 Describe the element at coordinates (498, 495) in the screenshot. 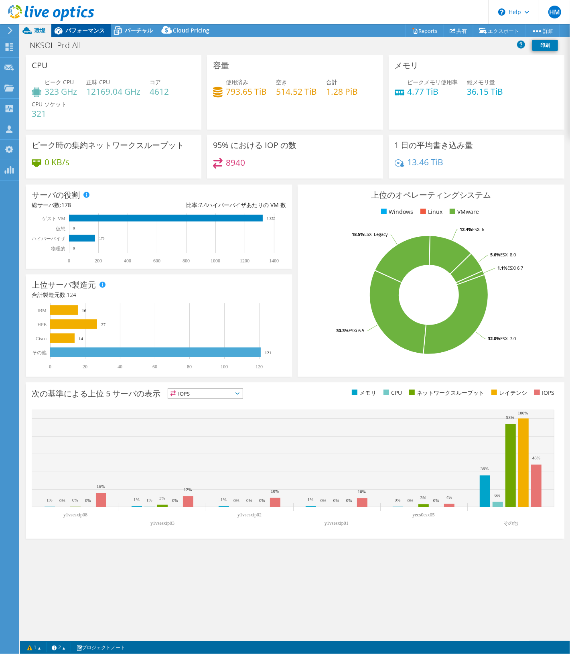

I see `text: 6%` at that location.